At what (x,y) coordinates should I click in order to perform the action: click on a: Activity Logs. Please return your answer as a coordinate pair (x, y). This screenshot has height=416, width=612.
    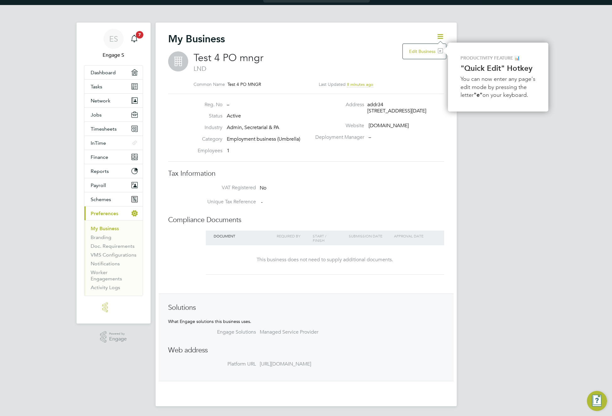
    Looking at the image, I should click on (105, 287).